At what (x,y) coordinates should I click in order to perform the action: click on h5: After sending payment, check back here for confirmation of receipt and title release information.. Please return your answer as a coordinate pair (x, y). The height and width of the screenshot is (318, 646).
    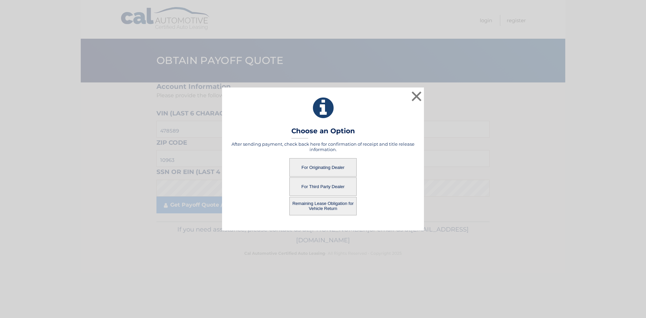
    Looking at the image, I should click on (323, 147).